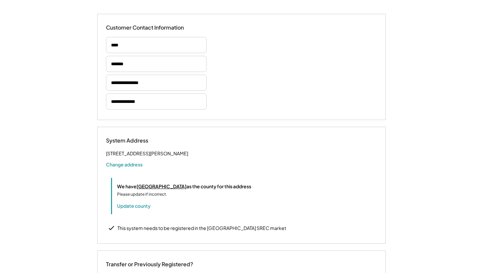  I want to click on div: System Address, so click(140, 140).